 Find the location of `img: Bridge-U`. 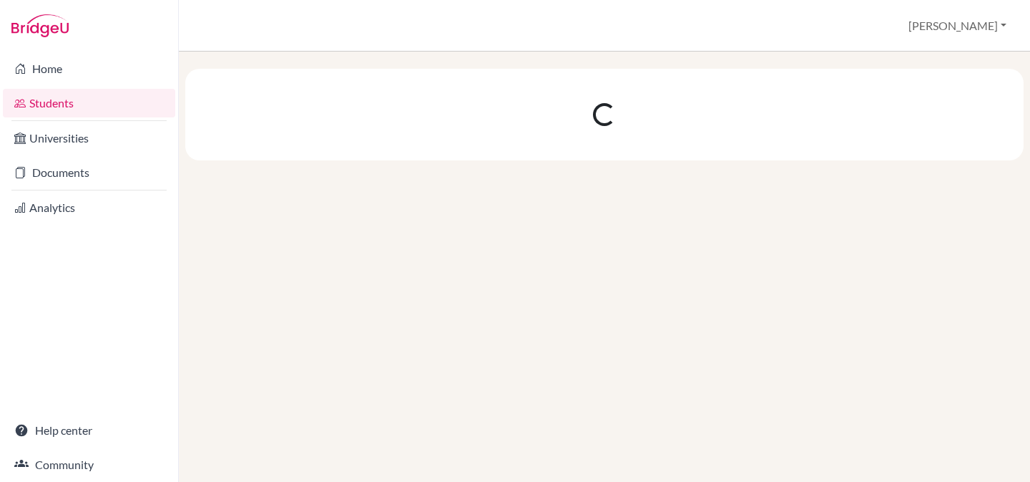

img: Bridge-U is located at coordinates (40, 26).